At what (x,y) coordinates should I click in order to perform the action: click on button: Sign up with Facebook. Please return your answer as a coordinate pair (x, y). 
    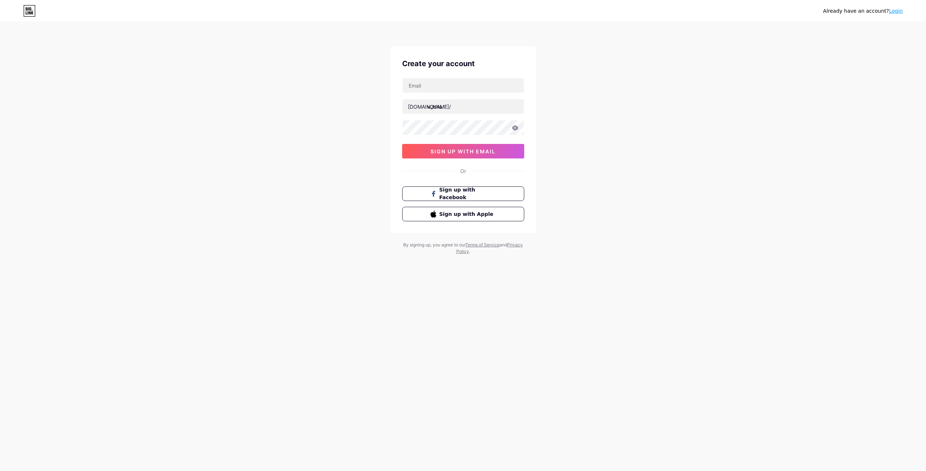
    Looking at the image, I should click on (463, 194).